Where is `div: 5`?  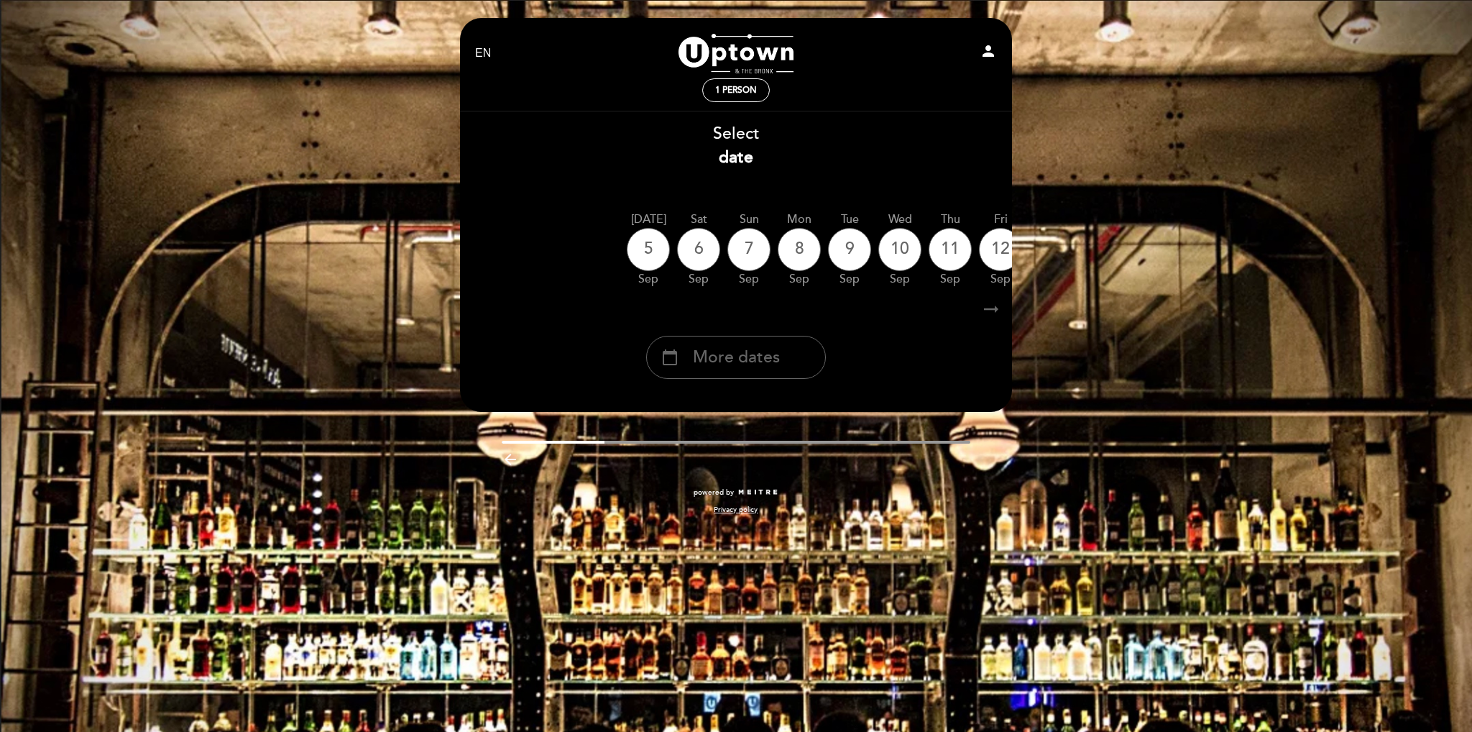
div: 5 is located at coordinates (648, 249).